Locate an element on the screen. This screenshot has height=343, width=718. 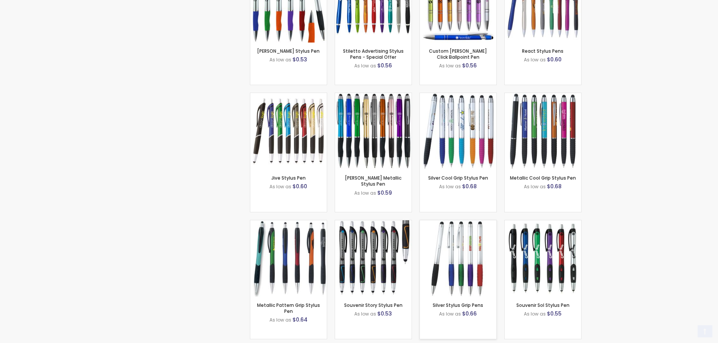
img: Metallic Cool Grip Stylus Pen is located at coordinates (543, 131).